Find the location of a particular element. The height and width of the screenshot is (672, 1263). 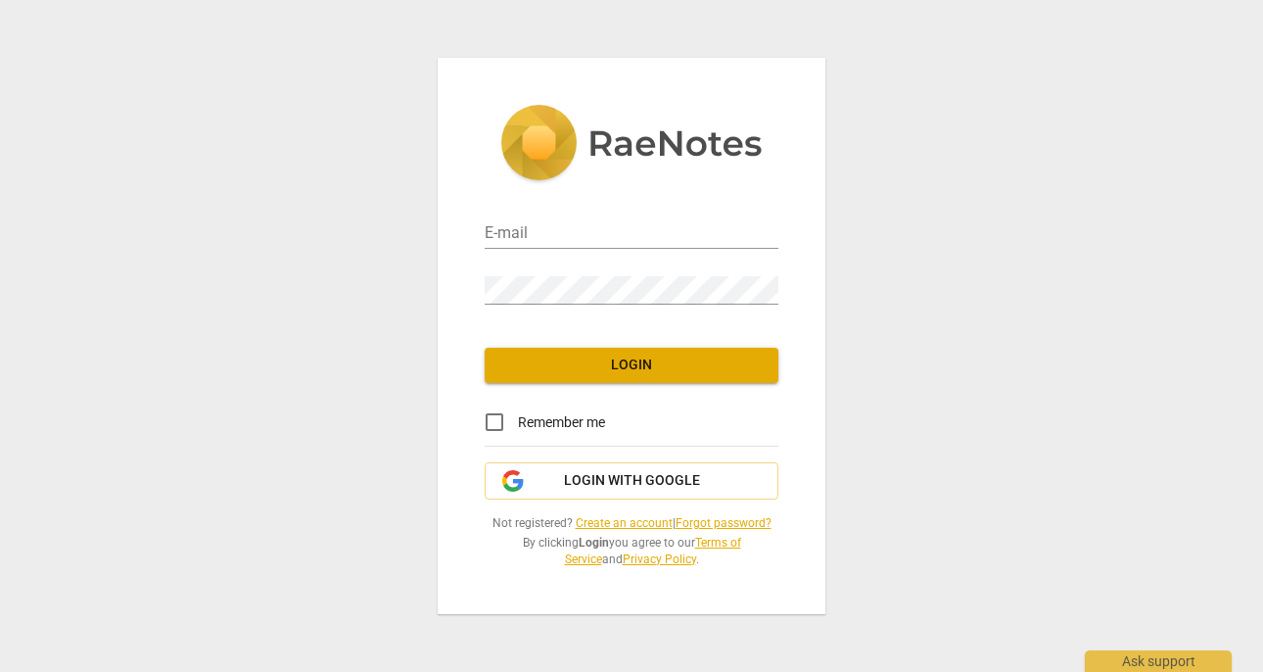

span: Login is located at coordinates (632, 365).